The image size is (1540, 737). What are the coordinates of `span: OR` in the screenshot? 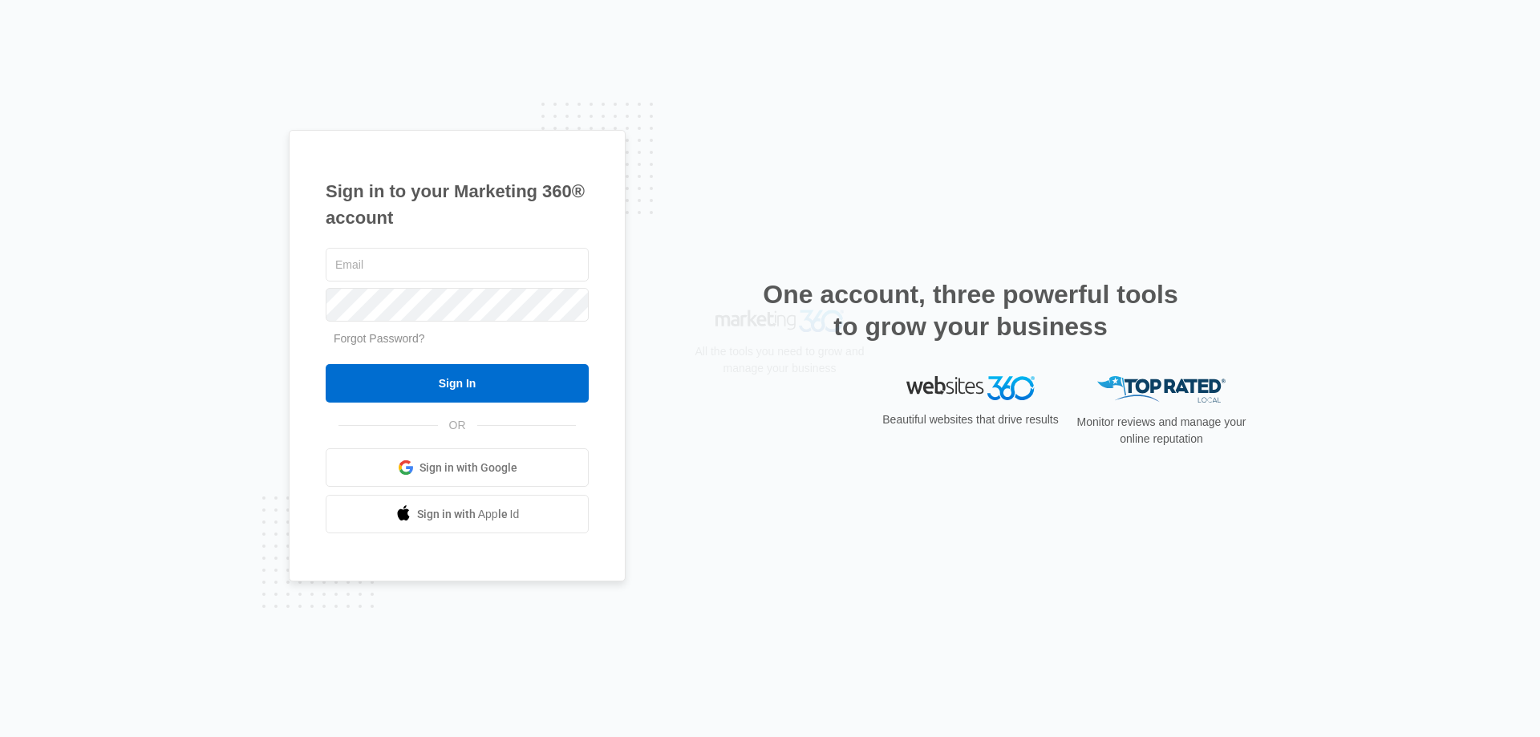 It's located at (457, 425).